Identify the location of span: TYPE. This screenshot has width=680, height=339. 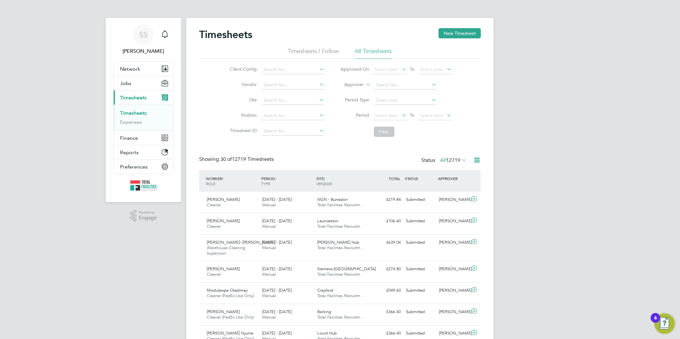
(266, 184).